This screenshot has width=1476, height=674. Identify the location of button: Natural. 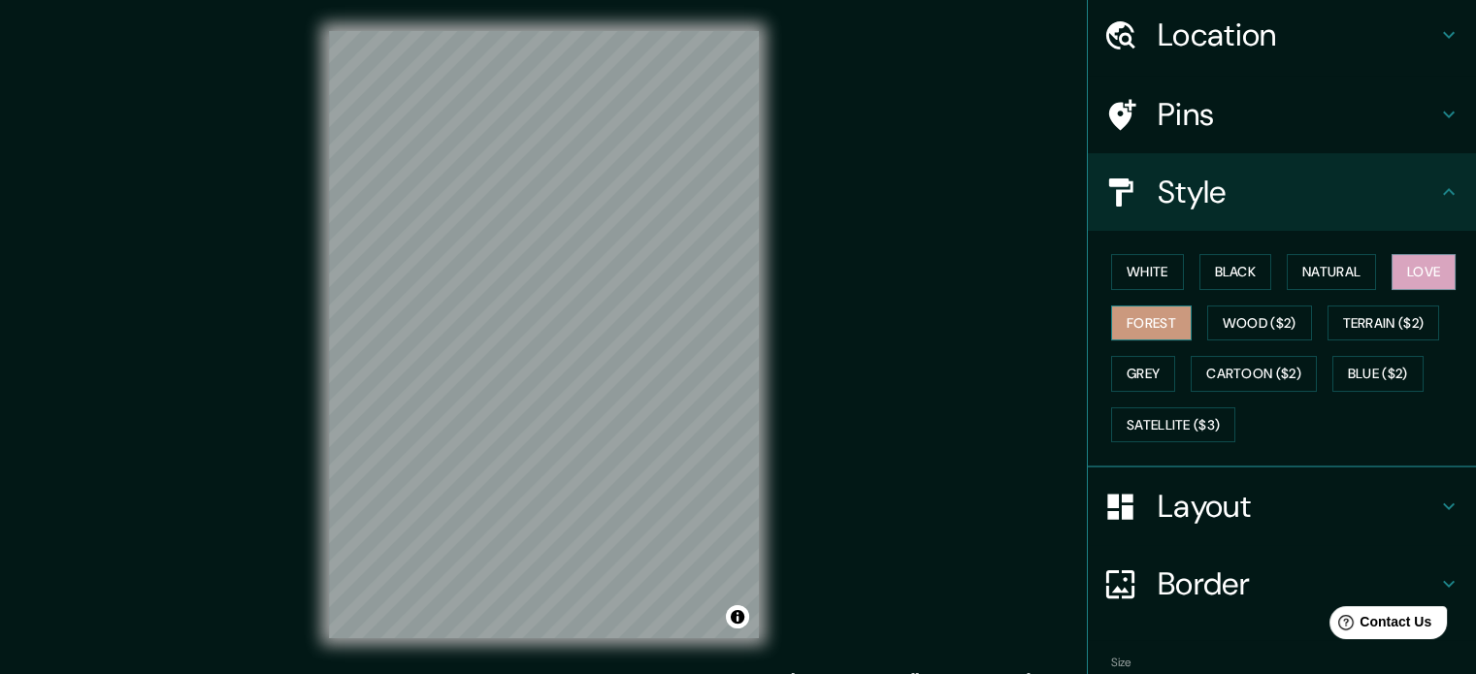
(1331, 272).